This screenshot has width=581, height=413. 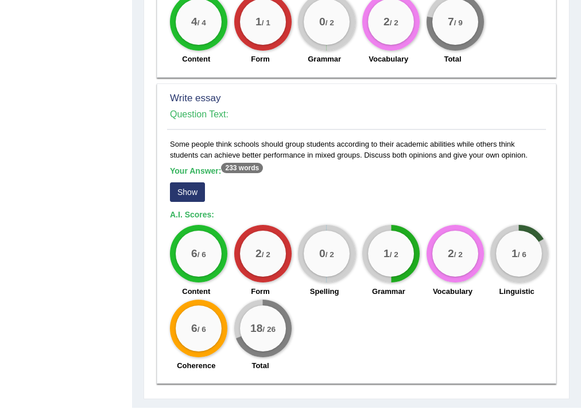 What do you see at coordinates (217, 171) in the screenshot?
I see `b: Your Answer:` at bounding box center [217, 171].